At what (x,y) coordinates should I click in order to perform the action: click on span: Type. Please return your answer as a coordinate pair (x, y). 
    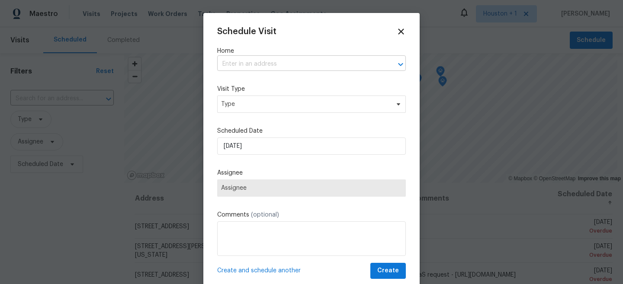
    Looking at the image, I should click on (305, 104).